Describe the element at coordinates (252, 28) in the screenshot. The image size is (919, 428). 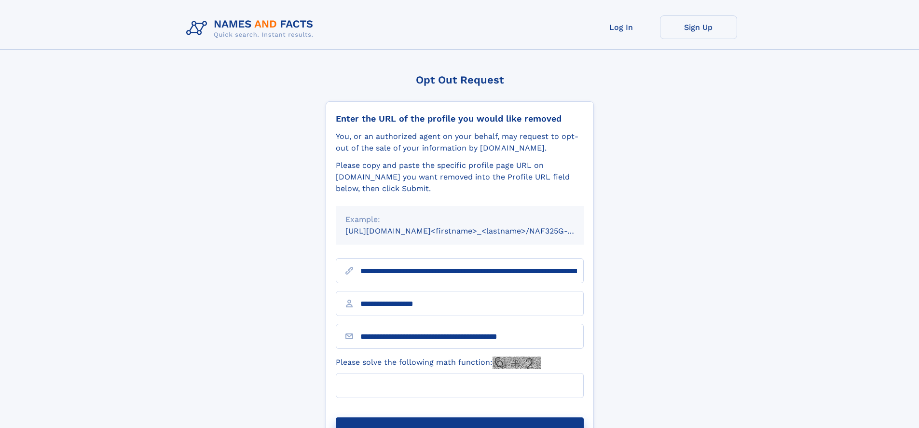
I see `img: Logo Names and Facts` at that location.